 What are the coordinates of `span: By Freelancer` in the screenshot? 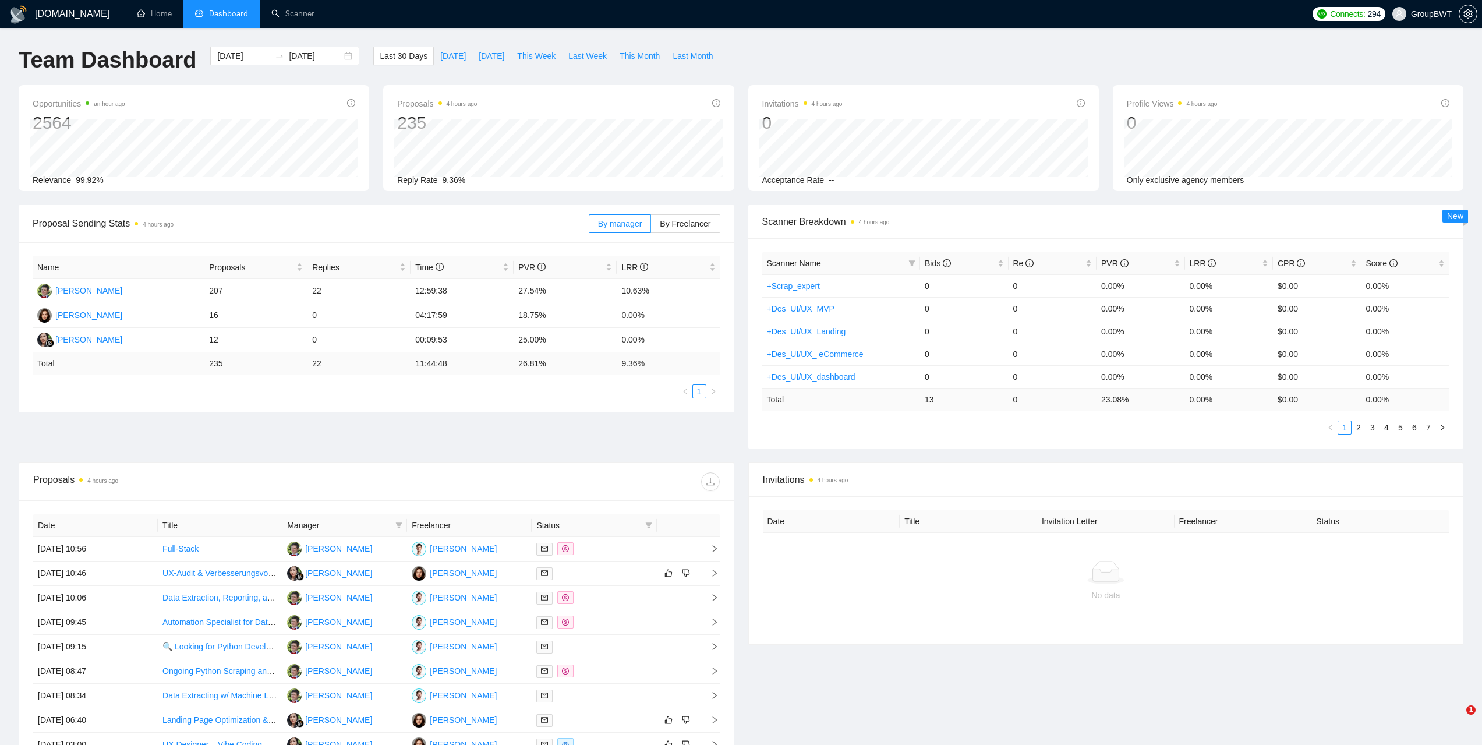 It's located at (685, 224).